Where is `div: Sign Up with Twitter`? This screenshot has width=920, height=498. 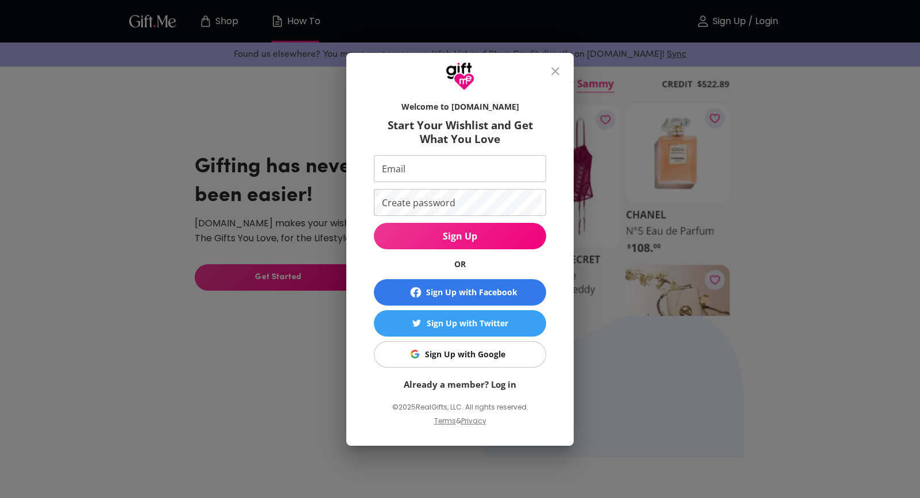
div: Sign Up with Twitter is located at coordinates (468, 323).